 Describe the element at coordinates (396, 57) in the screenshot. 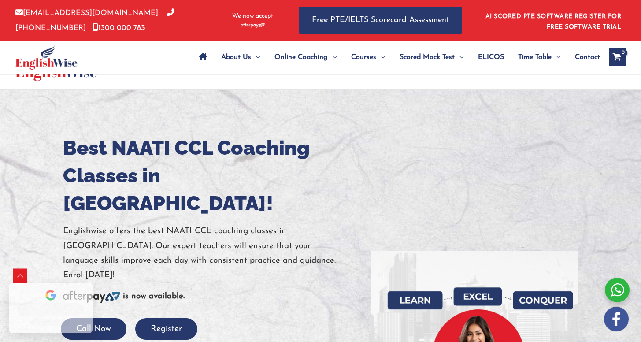

I see `nav: Site Navigation: Main Menu` at that location.